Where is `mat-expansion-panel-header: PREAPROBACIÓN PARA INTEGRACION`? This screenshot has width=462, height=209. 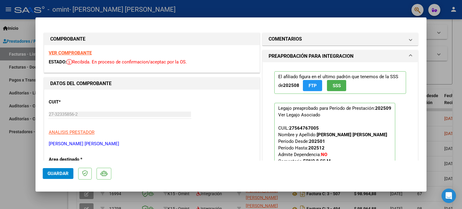
mat-expansion-panel-header: PREAPROBACIÓN PARA INTEGRACION is located at coordinates (340, 56).